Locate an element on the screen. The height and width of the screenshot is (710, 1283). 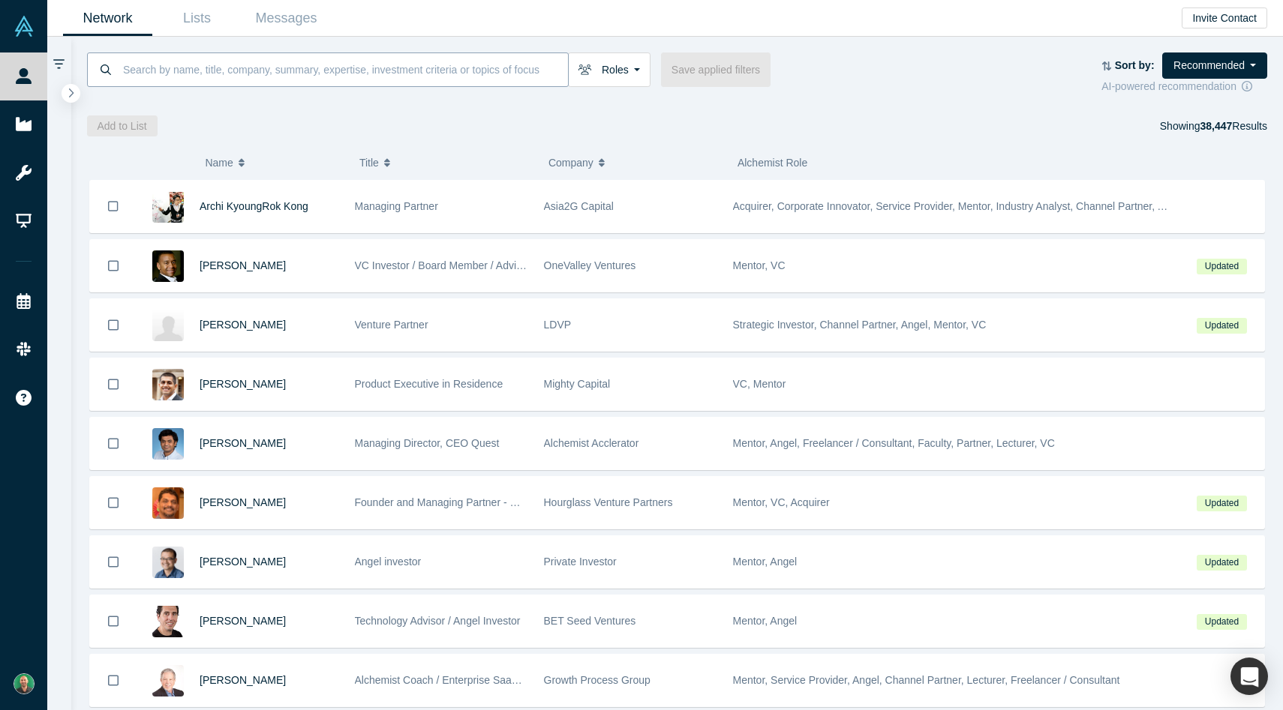
span: Product Executive in Residence is located at coordinates (429, 384).